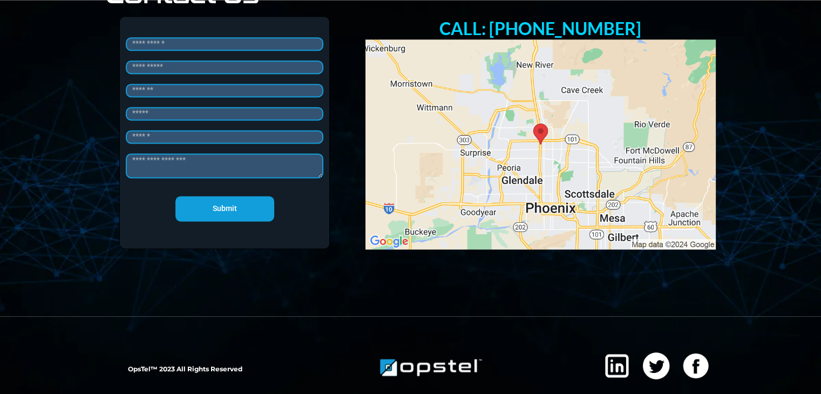 This screenshot has height=394, width=821. What do you see at coordinates (185, 369) in the screenshot?
I see `strong: OpsTel™ 2023 All Rights Reserved` at bounding box center [185, 369].